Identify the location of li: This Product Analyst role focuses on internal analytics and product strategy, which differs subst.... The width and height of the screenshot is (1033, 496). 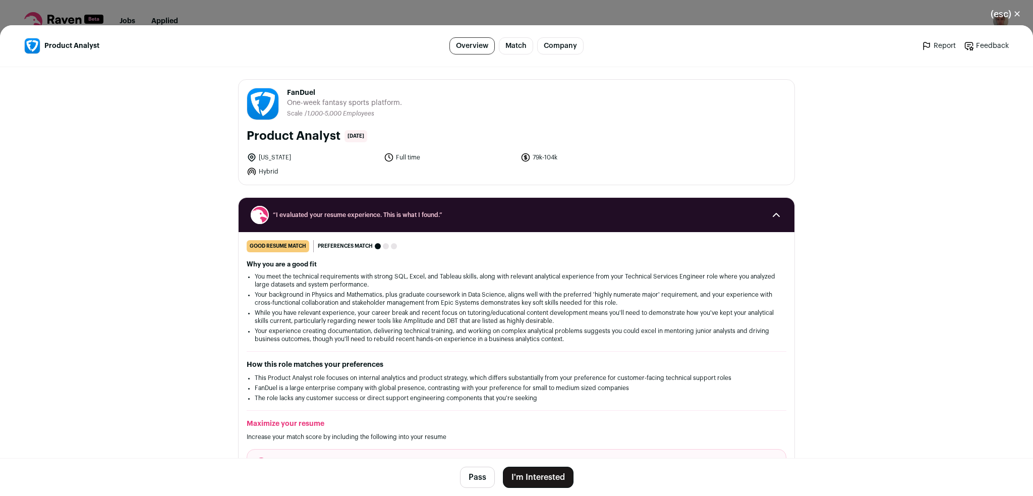
(517, 378).